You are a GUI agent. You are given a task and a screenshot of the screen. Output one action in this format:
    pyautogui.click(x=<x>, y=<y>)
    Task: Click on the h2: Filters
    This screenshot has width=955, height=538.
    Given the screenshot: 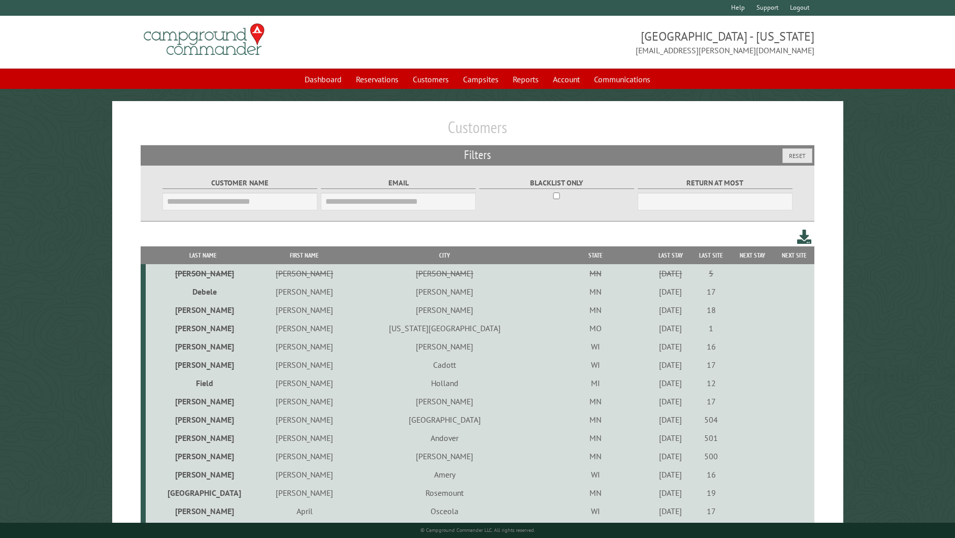 What is the action you would take?
    pyautogui.click(x=477, y=155)
    